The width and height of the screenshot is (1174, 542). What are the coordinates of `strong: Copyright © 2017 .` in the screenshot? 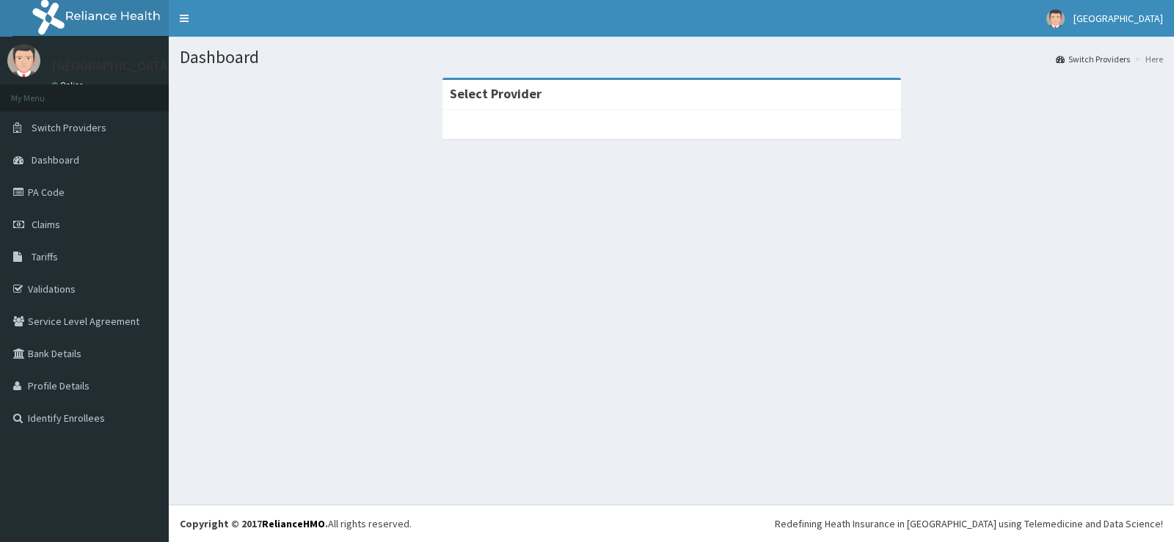 It's located at (254, 524).